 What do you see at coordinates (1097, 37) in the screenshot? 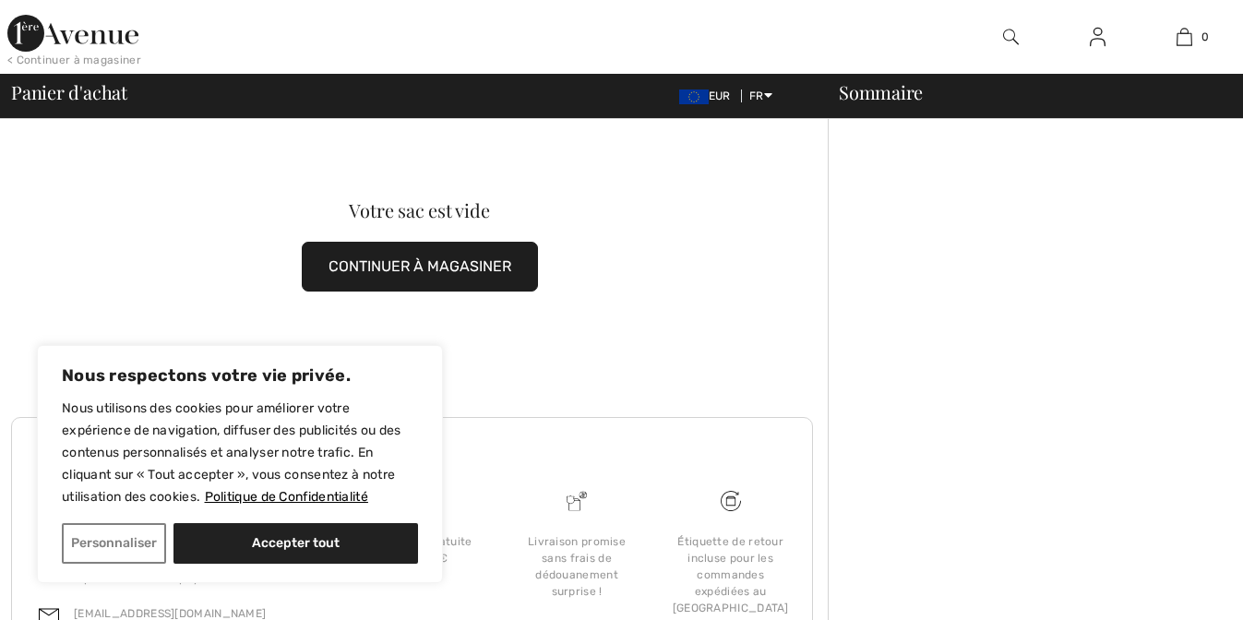
I see `img: Mes infos` at bounding box center [1097, 37].